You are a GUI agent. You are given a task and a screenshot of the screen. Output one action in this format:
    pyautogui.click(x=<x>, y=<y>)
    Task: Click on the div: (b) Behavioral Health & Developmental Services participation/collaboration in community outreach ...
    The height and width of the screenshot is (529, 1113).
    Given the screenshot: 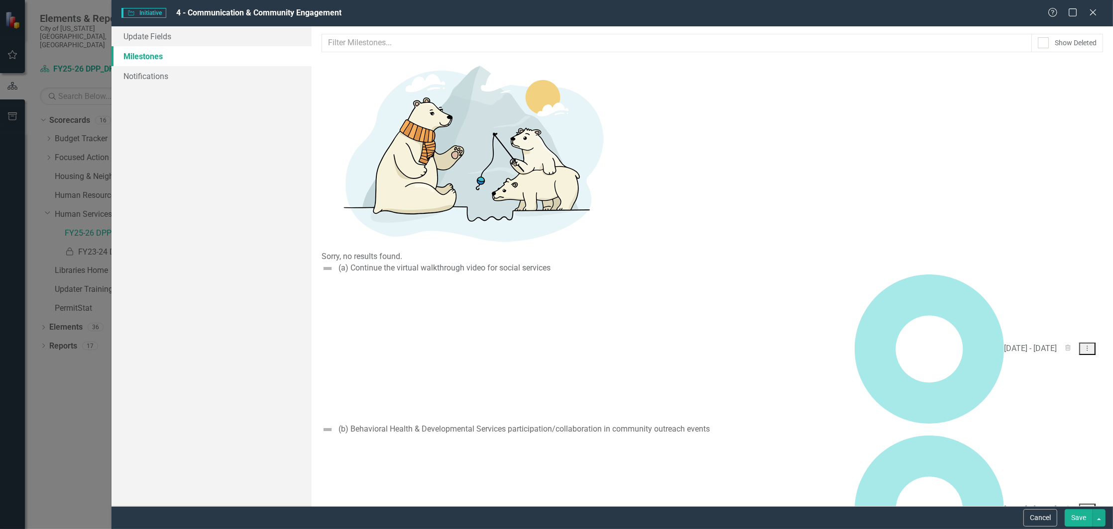 What is the action you would take?
    pyautogui.click(x=524, y=429)
    